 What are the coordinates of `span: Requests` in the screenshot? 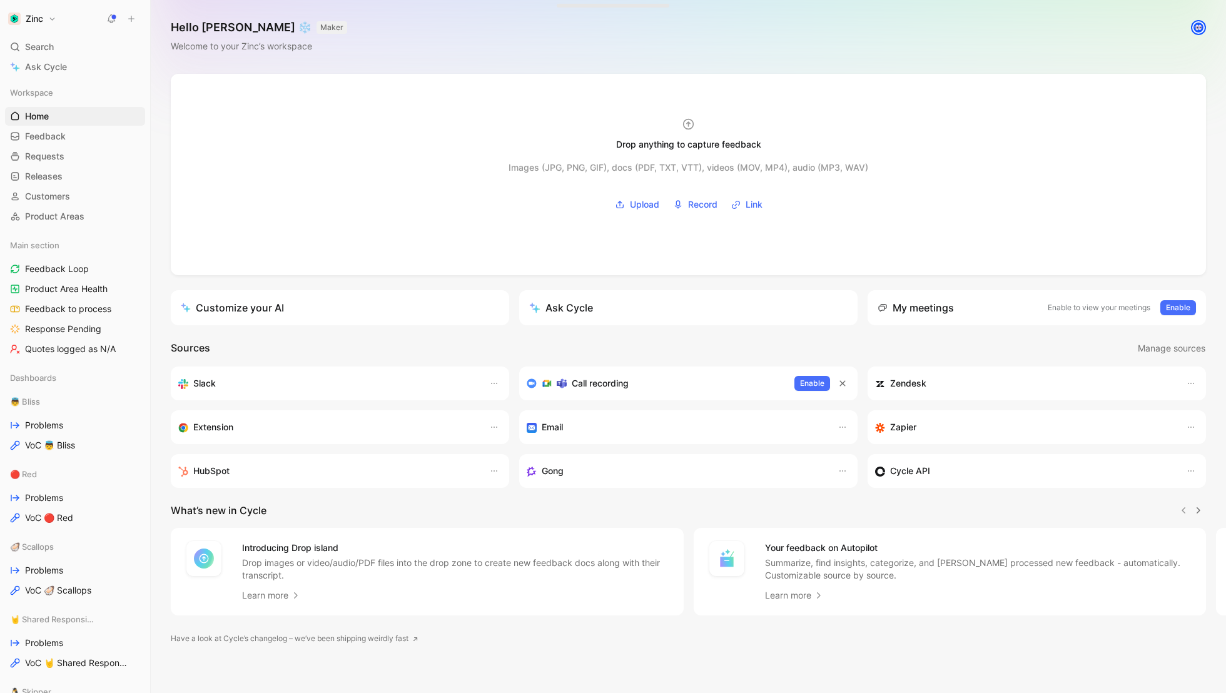 It's located at (44, 156).